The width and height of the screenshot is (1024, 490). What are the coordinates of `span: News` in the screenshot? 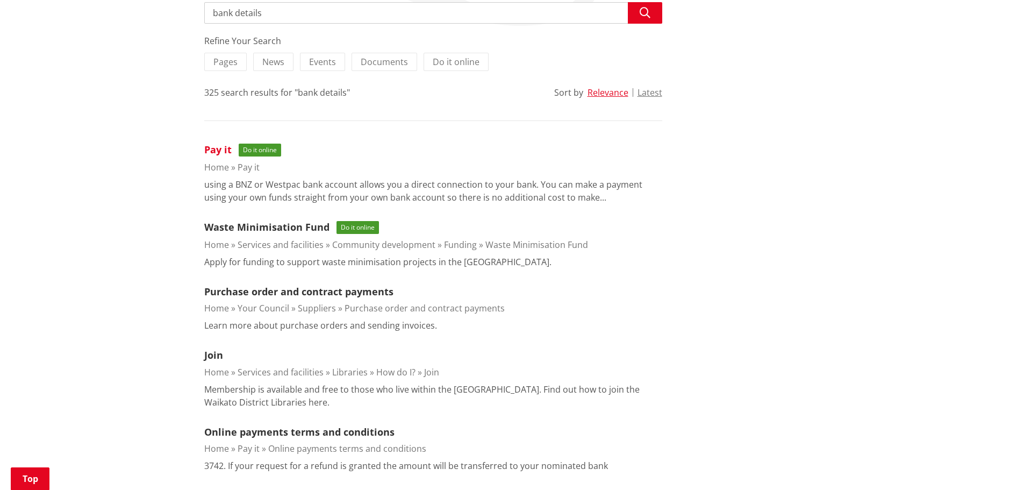 It's located at (273, 62).